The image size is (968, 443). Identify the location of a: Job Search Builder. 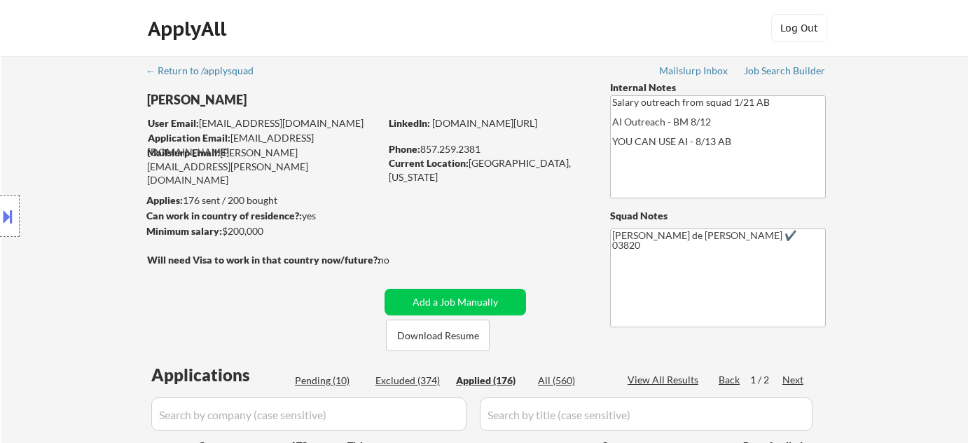
(784, 72).